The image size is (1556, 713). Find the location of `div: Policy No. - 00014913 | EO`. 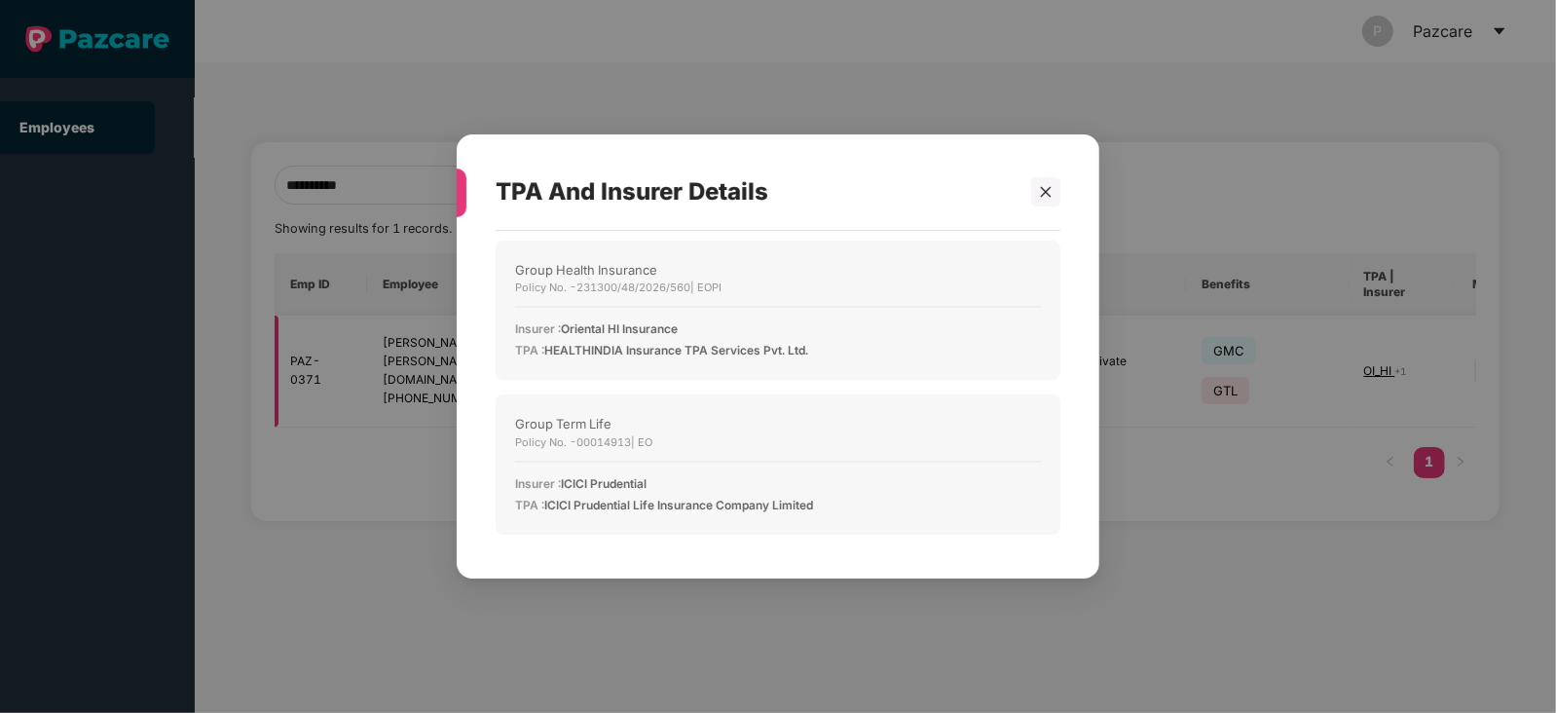

div: Policy No. - 00014913 | EO is located at coordinates (778, 442).